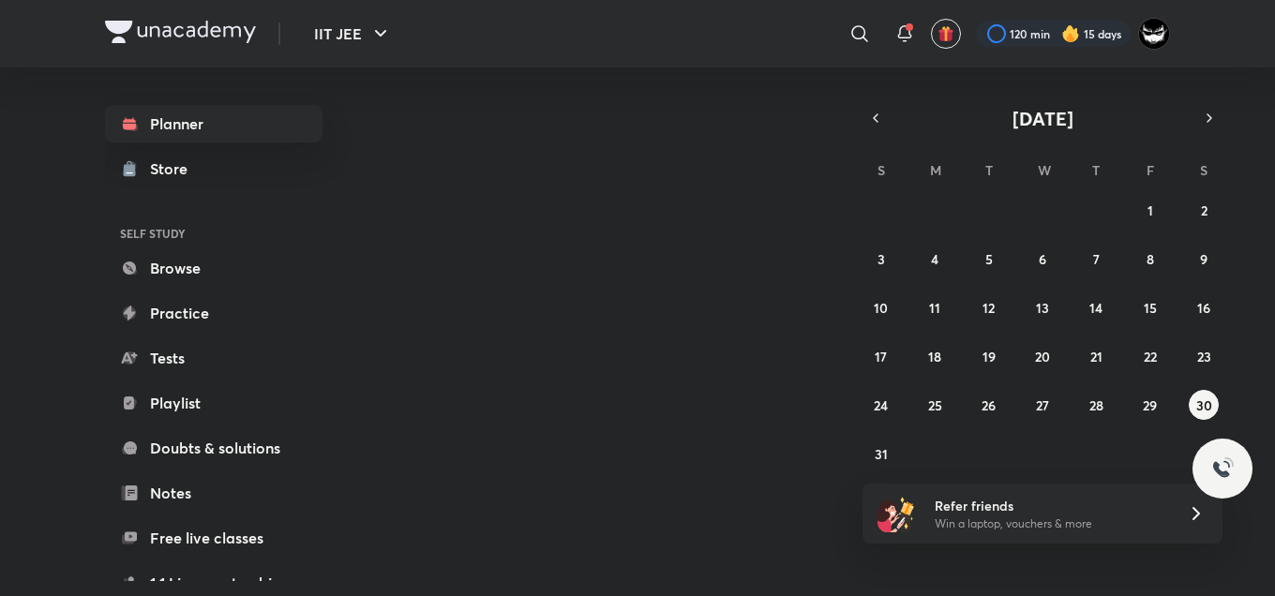 The image size is (1275, 596). What do you see at coordinates (1204, 308) in the screenshot?
I see `abbr: August 16, 2025` at bounding box center [1204, 308].